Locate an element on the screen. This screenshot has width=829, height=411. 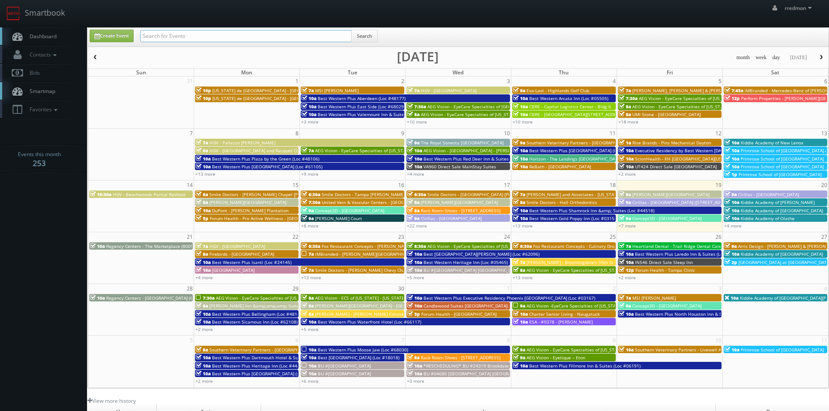
span: Best Western Arcata Inn (Loc #05505) is located at coordinates (569, 98).